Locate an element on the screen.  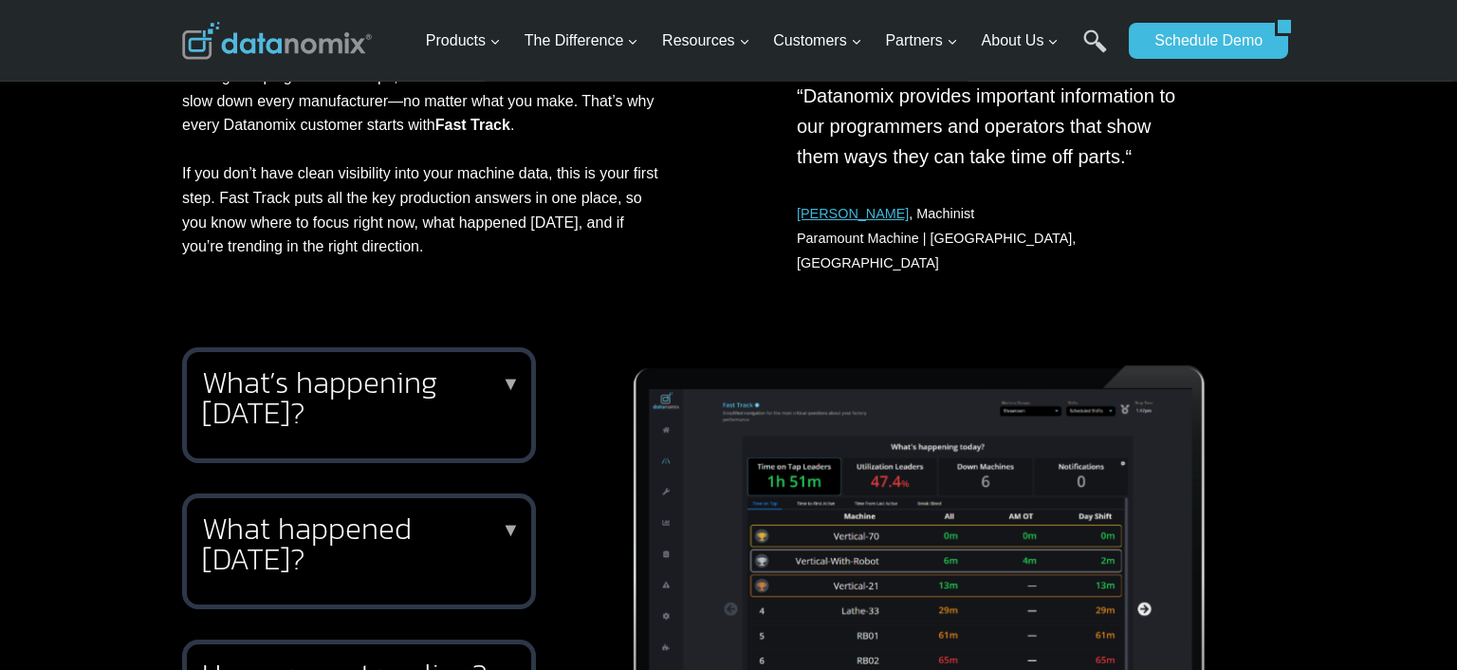
strong: Fast Track is located at coordinates (472, 124).